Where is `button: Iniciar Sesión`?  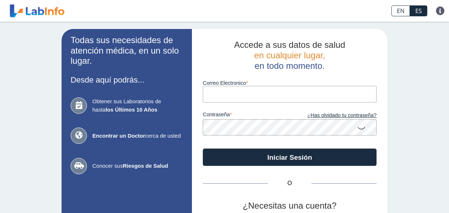 button: Iniciar Sesión is located at coordinates (290, 157).